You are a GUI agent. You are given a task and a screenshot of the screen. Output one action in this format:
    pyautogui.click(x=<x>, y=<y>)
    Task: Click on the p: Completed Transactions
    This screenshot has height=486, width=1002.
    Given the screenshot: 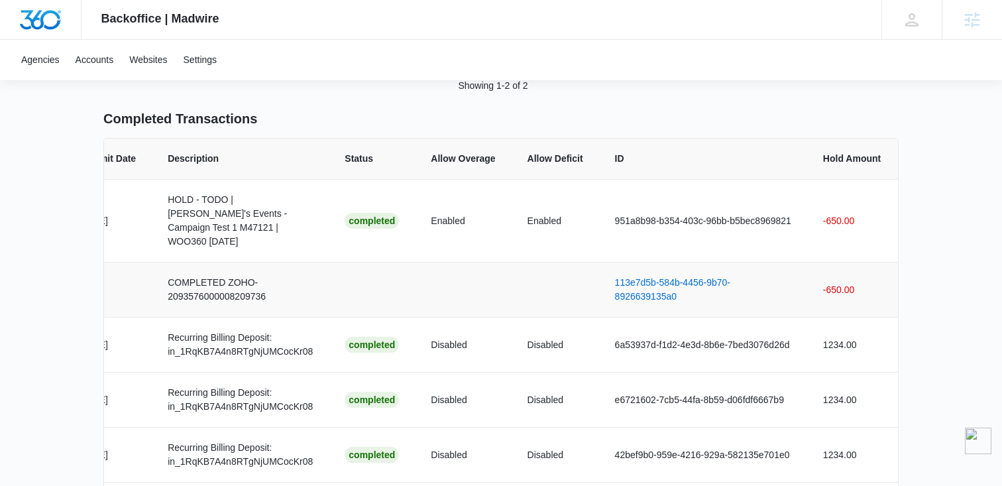 What is the action you would take?
    pyautogui.click(x=501, y=119)
    